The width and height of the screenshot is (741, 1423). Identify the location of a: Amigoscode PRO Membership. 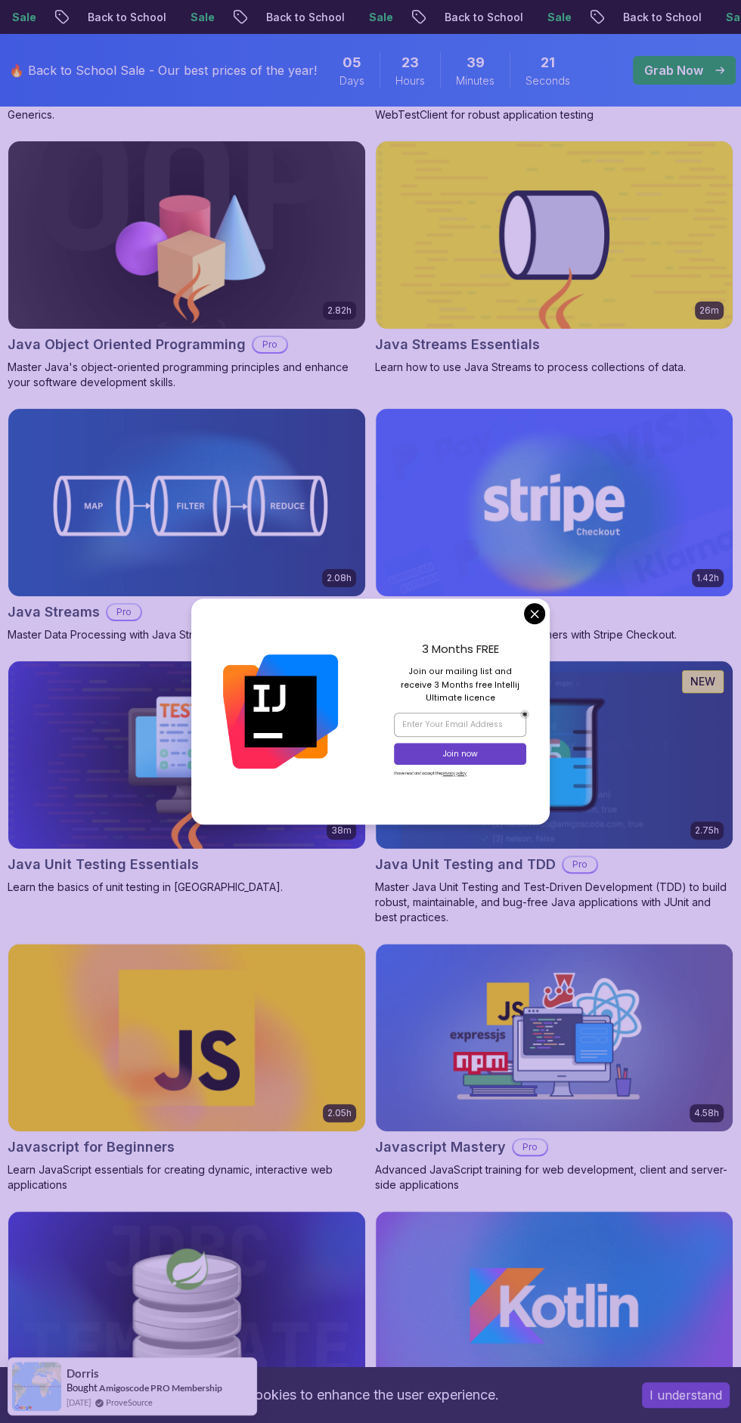
(160, 1388).